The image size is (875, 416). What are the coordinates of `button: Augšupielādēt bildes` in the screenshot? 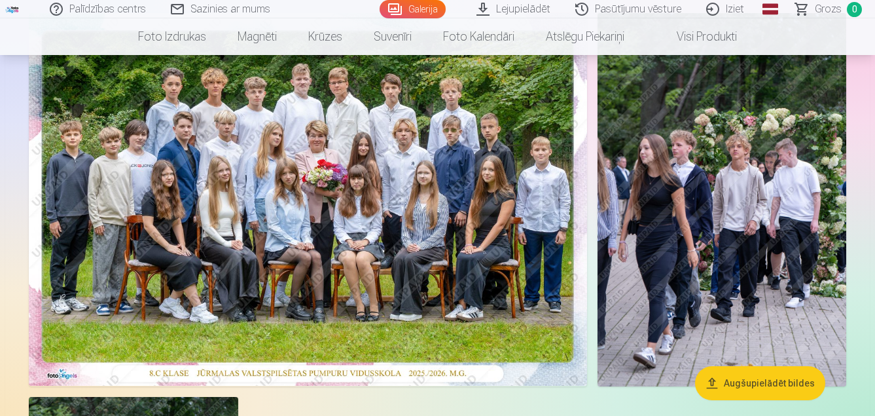 It's located at (760, 383).